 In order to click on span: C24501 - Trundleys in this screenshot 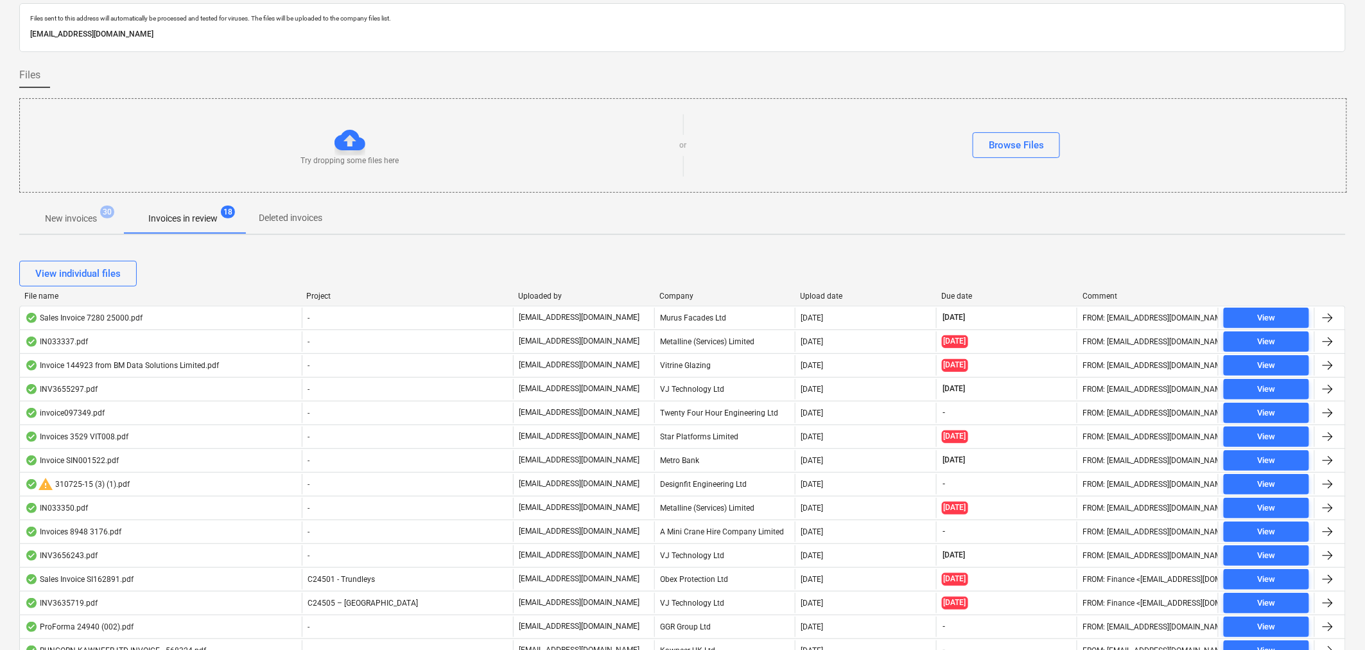, I will do `click(341, 579)`.